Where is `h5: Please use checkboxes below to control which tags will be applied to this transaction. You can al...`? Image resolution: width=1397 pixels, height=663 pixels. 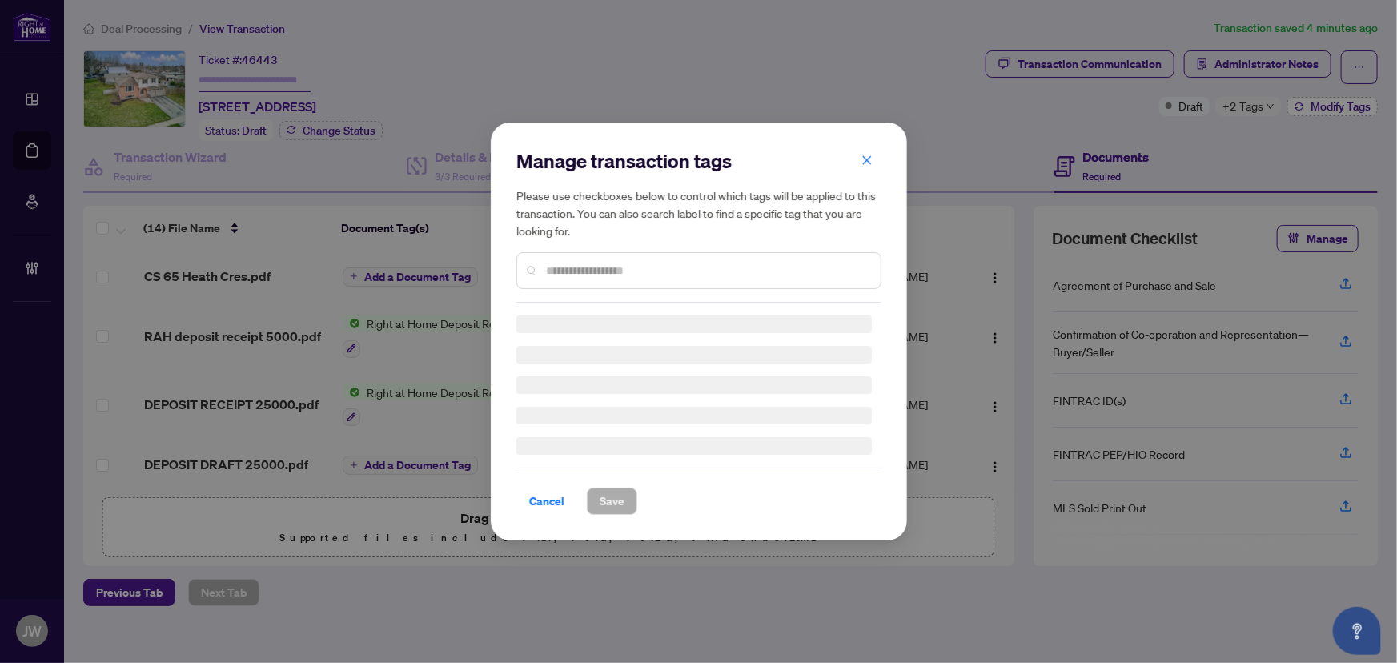 h5: Please use checkboxes below to control which tags will be applied to this transaction. You can al... is located at coordinates (699, 213).